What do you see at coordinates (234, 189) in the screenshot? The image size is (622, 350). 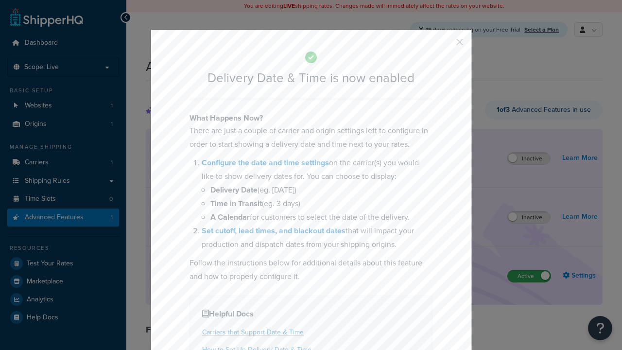 I see `b: Delivery Date` at bounding box center [234, 189].